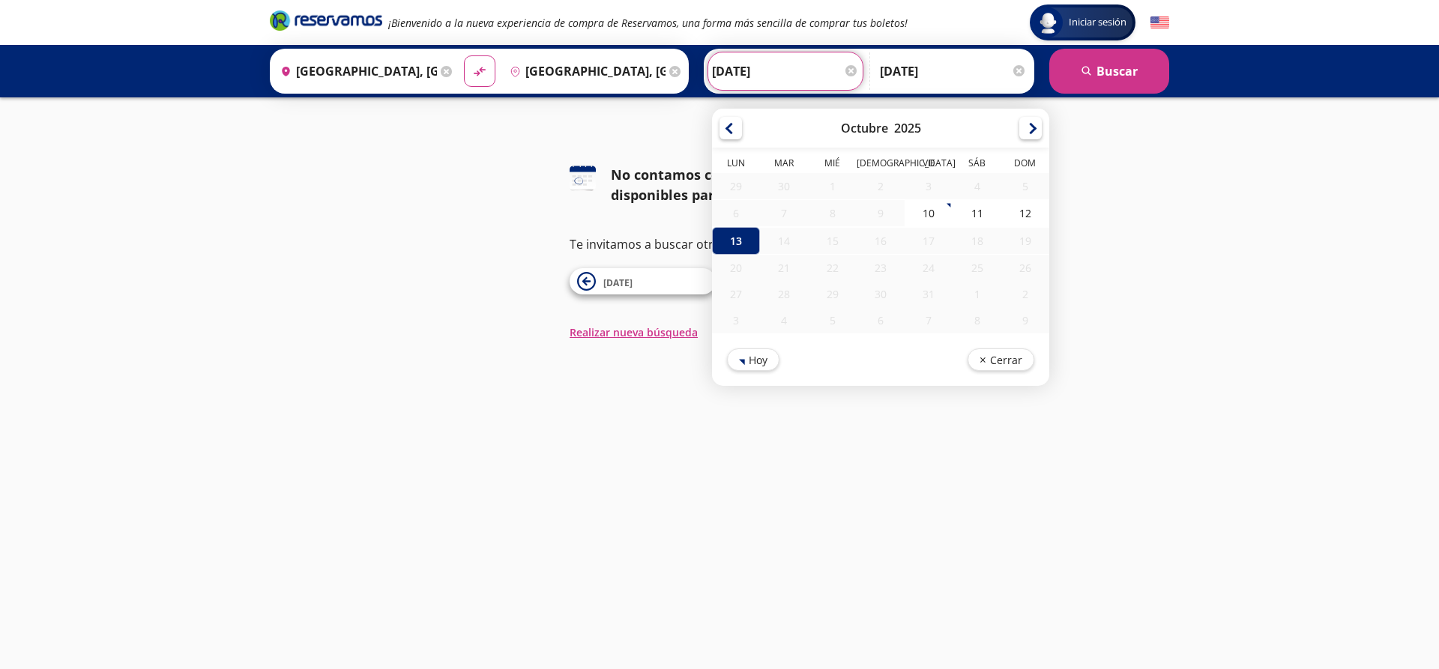 Image resolution: width=1439 pixels, height=669 pixels. I want to click on div: 30-Oct-25, so click(881, 294).